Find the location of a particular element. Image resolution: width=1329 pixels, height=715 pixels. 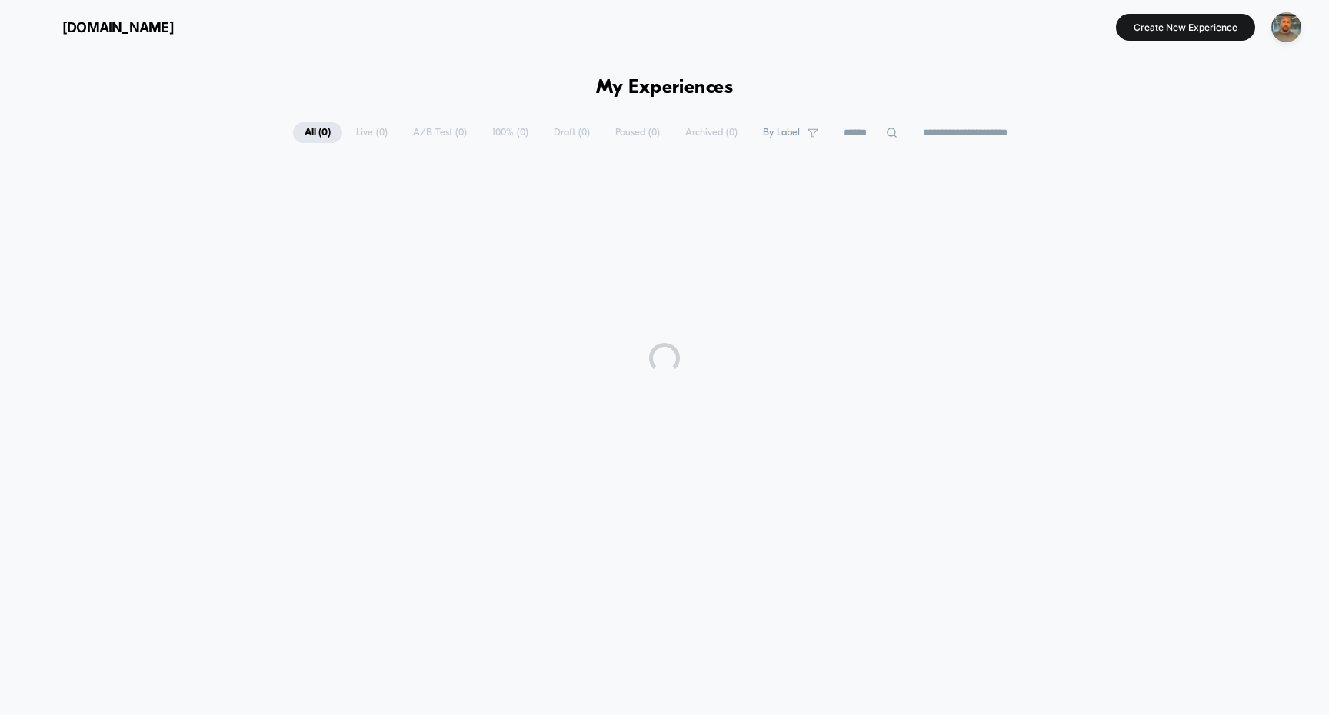

span: By Label is located at coordinates (781, 132).